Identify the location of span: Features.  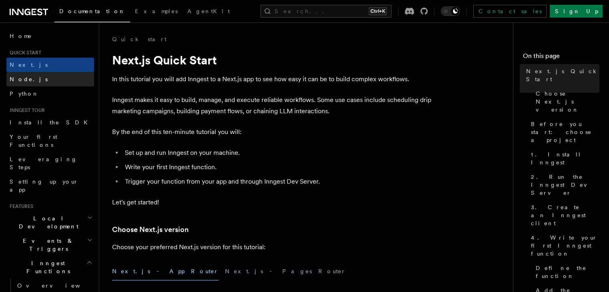
(20, 206).